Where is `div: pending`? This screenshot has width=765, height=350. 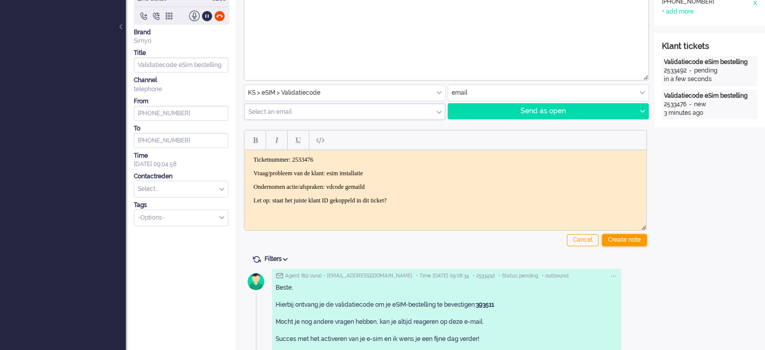 div: pending is located at coordinates (706, 70).